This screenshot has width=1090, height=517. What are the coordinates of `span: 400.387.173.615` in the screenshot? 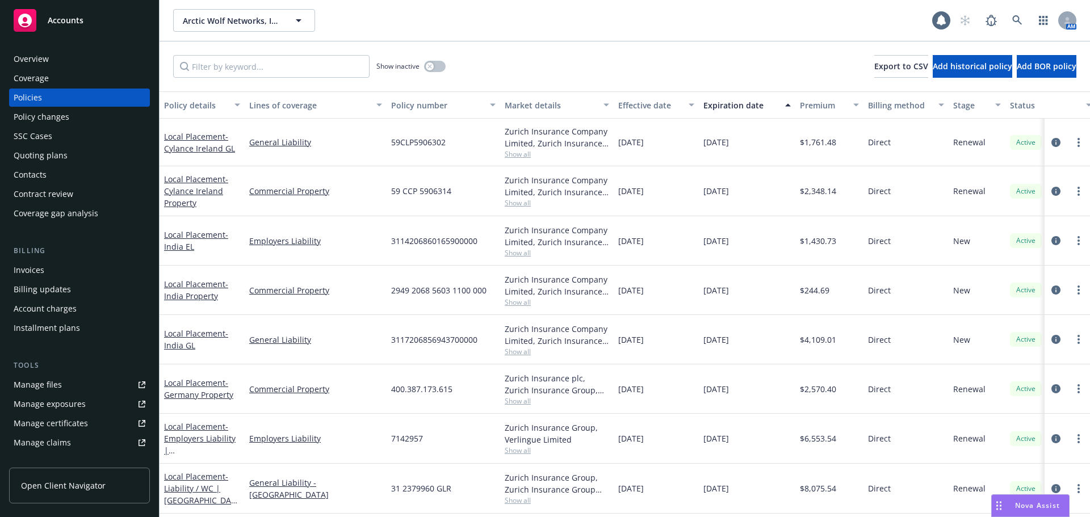 It's located at (422, 389).